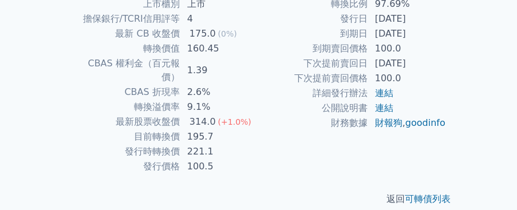  Describe the element at coordinates (428, 199) in the screenshot. I see `a: 可轉債列表` at that location.